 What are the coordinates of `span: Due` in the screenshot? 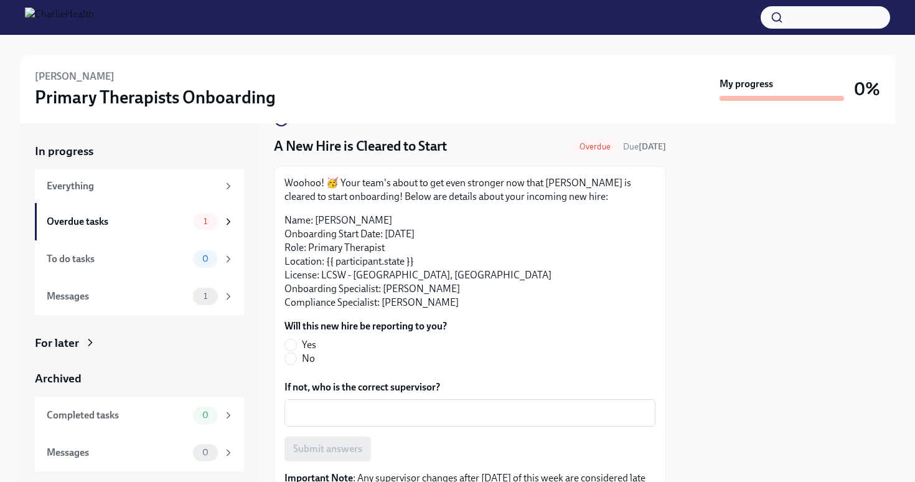 It's located at (644, 146).